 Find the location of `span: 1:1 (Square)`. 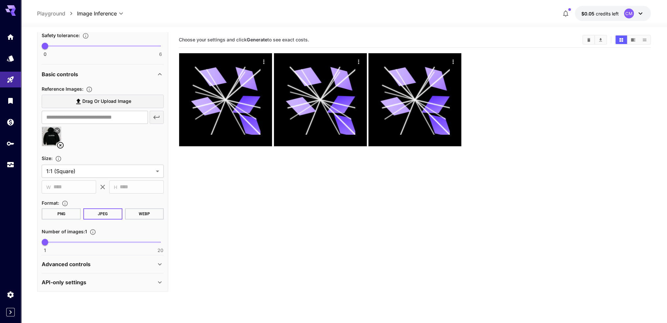

span: 1:1 (Square) is located at coordinates (100, 171).